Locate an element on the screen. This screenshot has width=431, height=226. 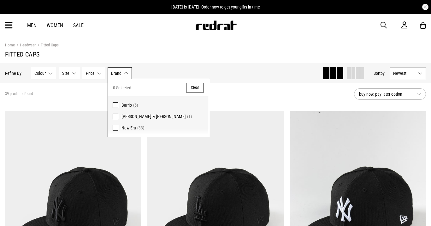
a: Men is located at coordinates (32, 25).